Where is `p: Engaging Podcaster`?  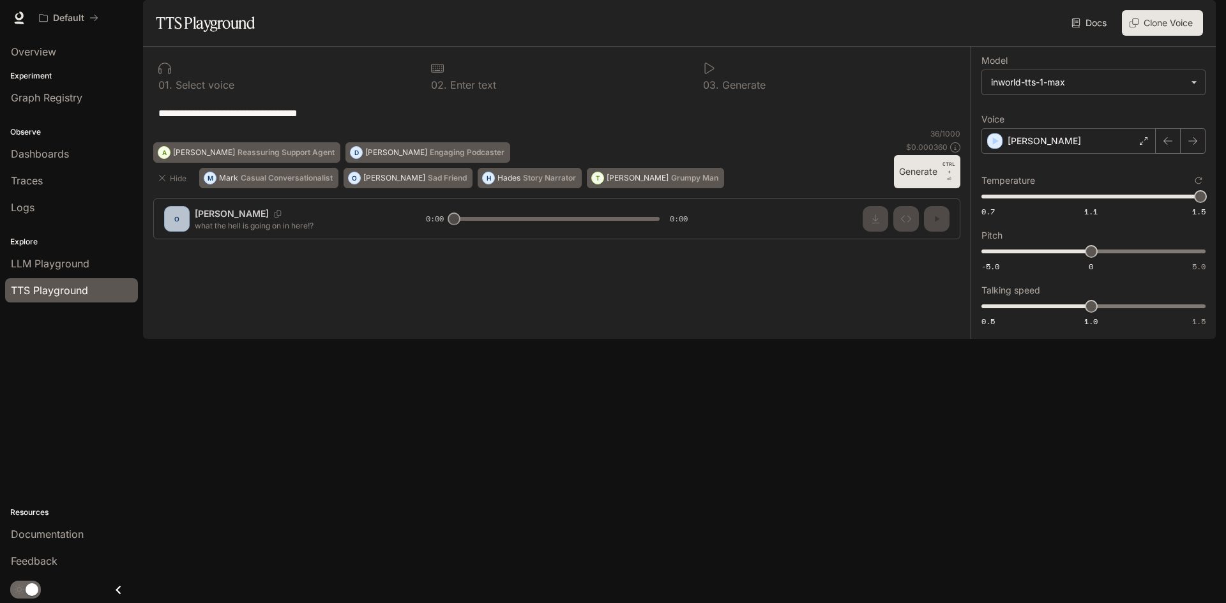
p: Engaging Podcaster is located at coordinates (467, 153).